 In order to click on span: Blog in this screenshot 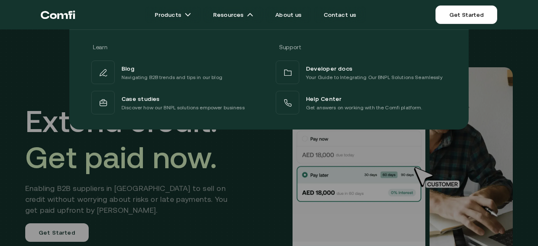, I will do `click(128, 68)`.